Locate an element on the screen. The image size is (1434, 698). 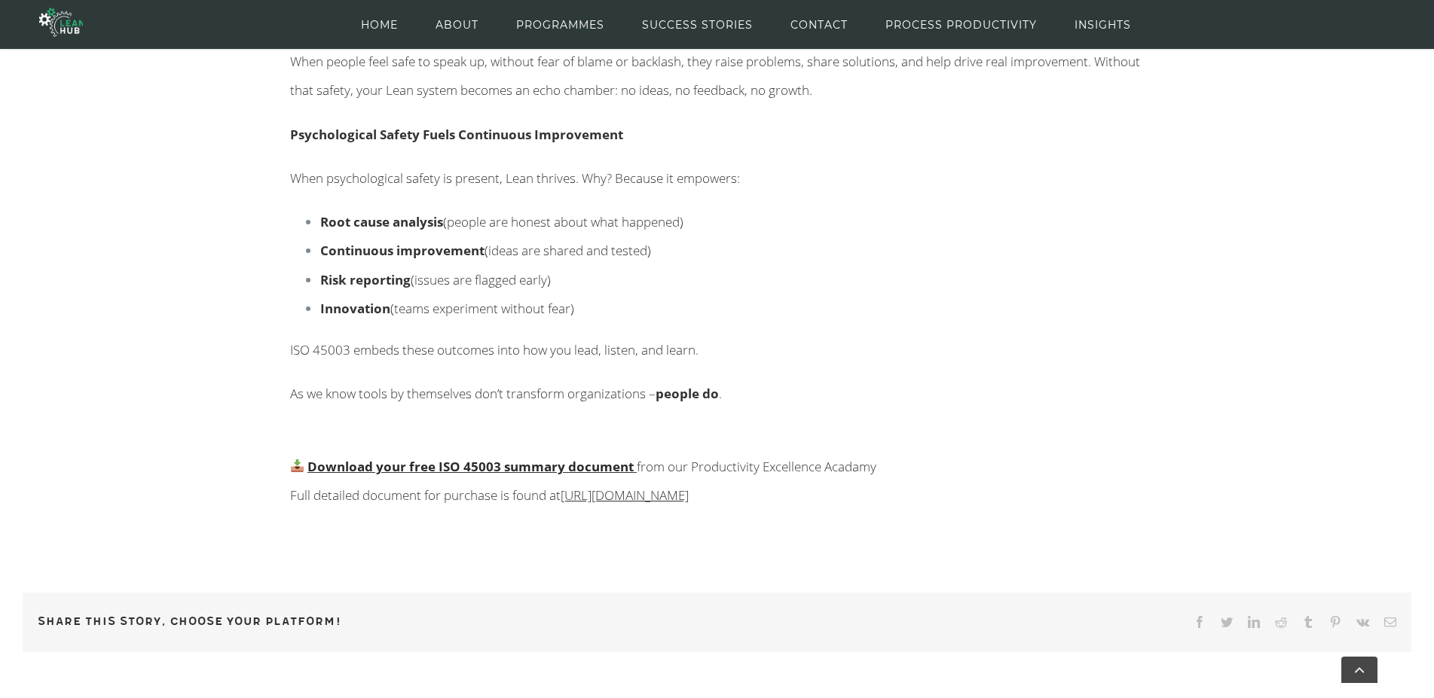
h4: Share This Story, Choose Your Platform! is located at coordinates (445, 622).